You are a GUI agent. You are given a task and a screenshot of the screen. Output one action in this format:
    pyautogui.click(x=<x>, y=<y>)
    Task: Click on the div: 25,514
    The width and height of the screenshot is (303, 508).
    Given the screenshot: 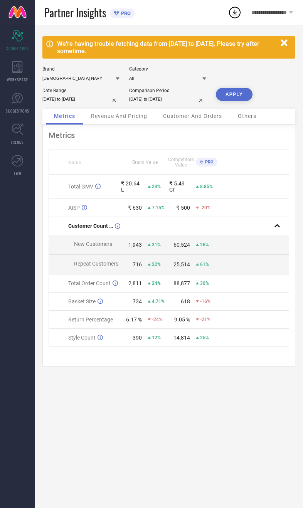 What is the action you would take?
    pyautogui.click(x=181, y=264)
    